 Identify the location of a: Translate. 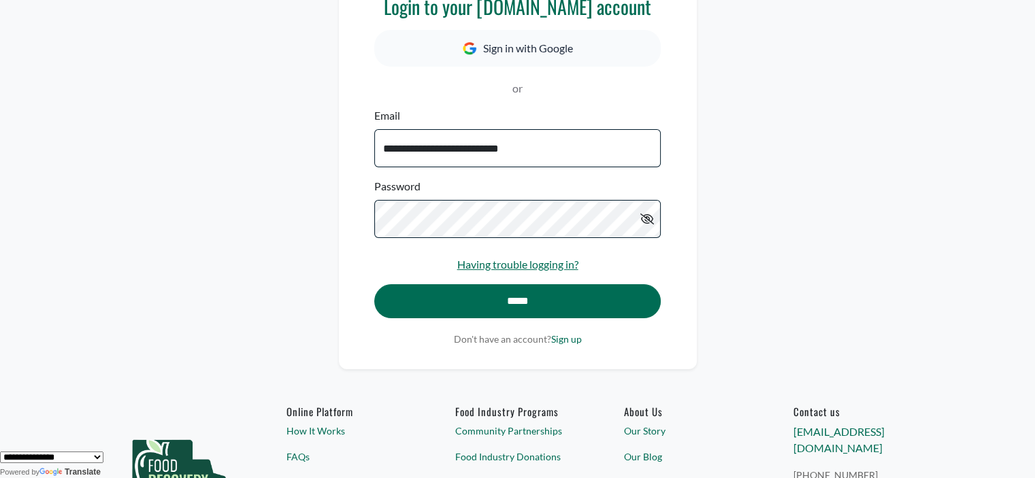
(70, 472).